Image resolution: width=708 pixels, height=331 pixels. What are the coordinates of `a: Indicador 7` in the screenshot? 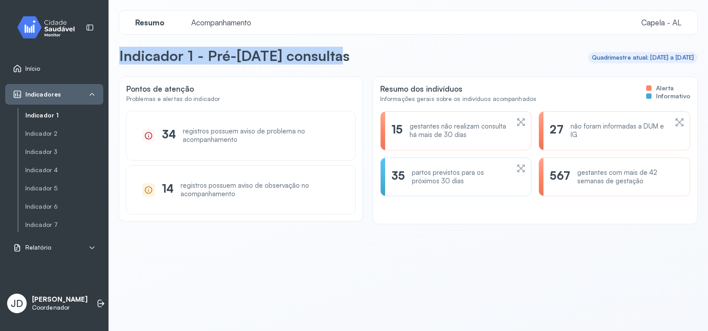 It's located at (64, 225).